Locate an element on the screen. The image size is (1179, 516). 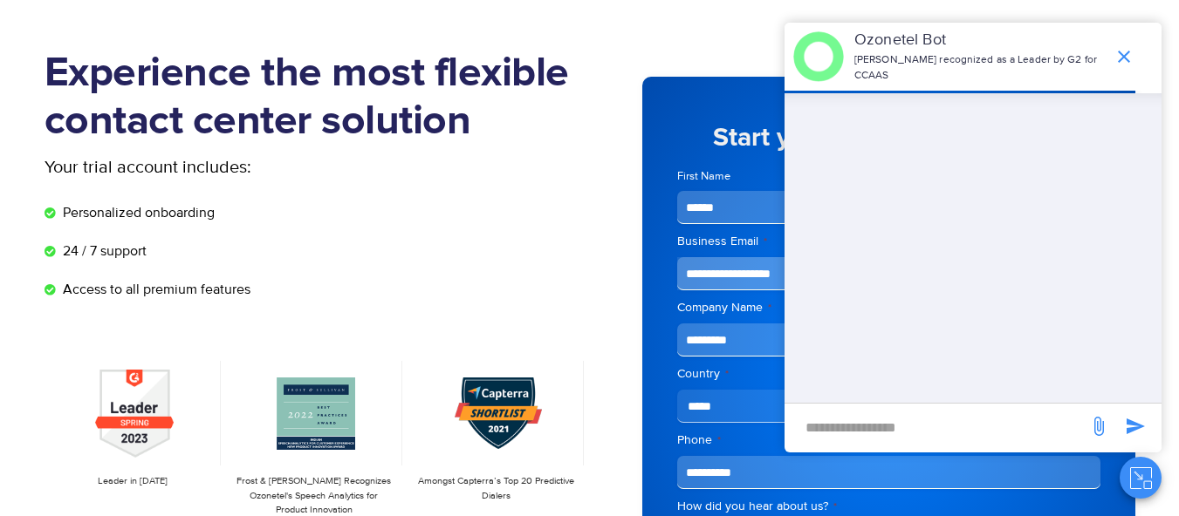
span: end chat or minimize is located at coordinates (1124, 57).